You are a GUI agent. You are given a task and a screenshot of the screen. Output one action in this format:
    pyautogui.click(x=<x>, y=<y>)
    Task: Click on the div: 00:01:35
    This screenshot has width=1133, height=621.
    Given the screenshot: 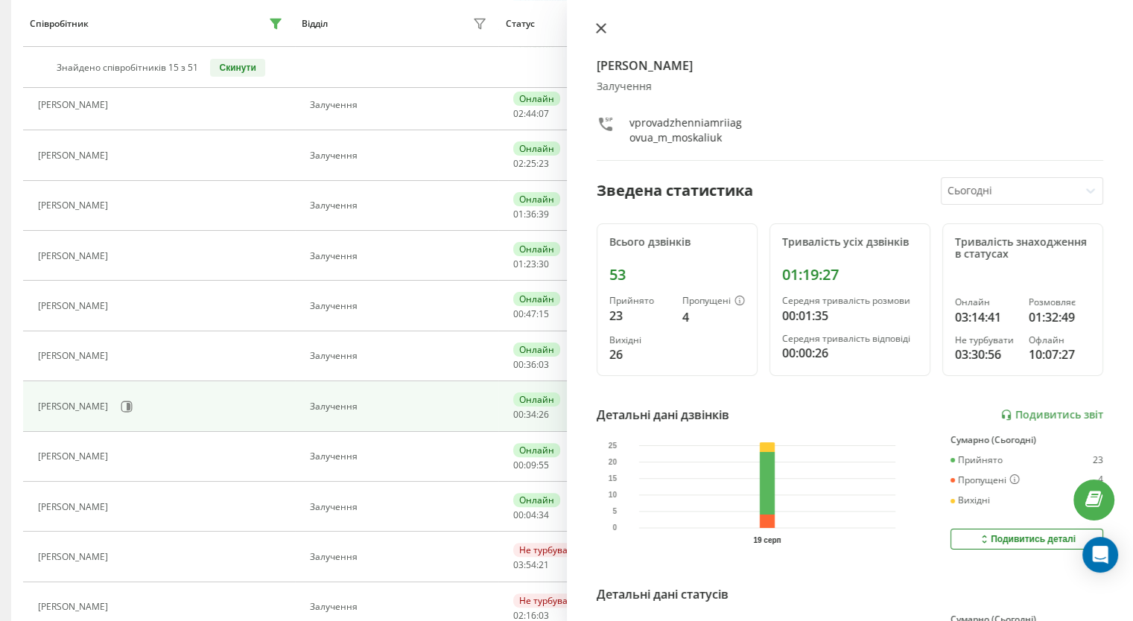 What is the action you would take?
    pyautogui.click(x=850, y=316)
    